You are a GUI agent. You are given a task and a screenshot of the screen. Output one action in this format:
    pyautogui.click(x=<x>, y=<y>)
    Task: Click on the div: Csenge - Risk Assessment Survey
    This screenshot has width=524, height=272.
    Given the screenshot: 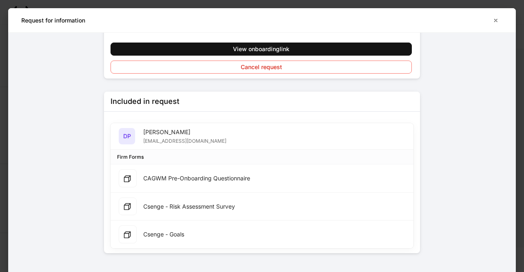 What is the action you would take?
    pyautogui.click(x=189, y=207)
    